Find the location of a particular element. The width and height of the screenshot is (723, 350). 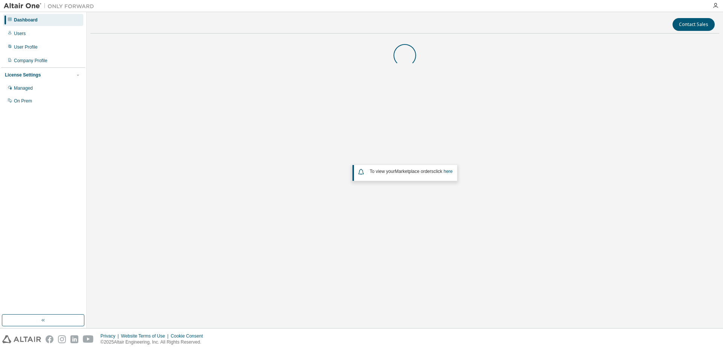

span: To view your click is located at coordinates (411, 171).